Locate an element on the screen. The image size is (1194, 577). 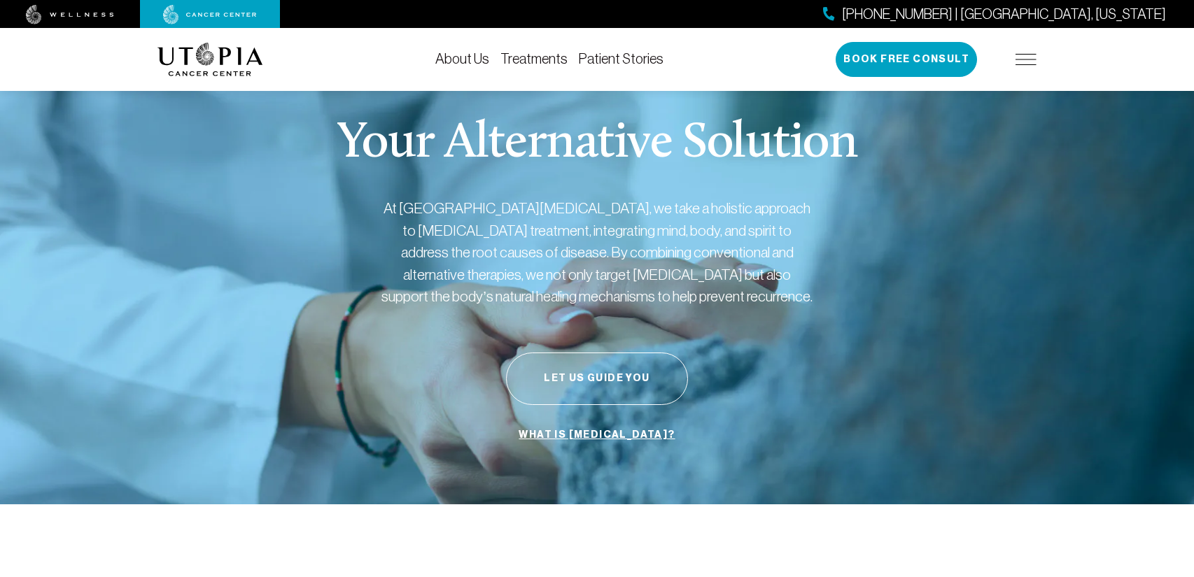
img: wellness is located at coordinates (70, 15).